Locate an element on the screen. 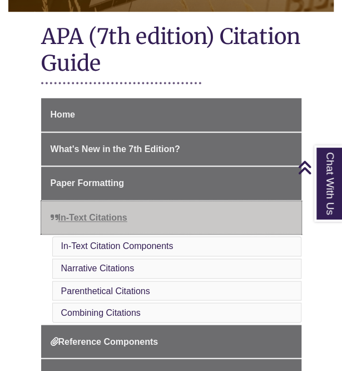 Image resolution: width=342 pixels, height=371 pixels. a: Home is located at coordinates (171, 115).